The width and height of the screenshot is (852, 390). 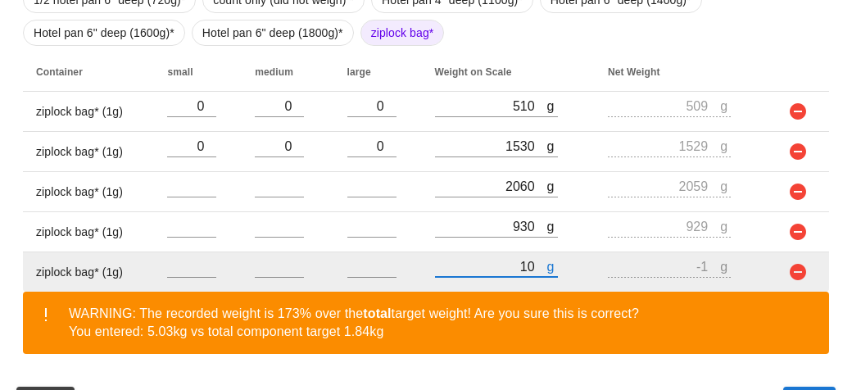 What do you see at coordinates (473, 72) in the screenshot?
I see `span: Weight on Scale` at bounding box center [473, 72].